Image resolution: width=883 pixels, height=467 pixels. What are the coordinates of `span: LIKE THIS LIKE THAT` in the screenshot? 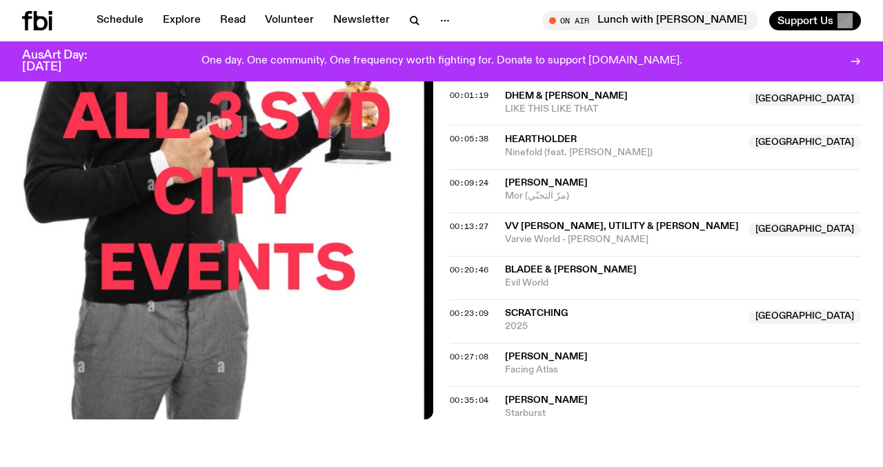 It's located at (623, 109).